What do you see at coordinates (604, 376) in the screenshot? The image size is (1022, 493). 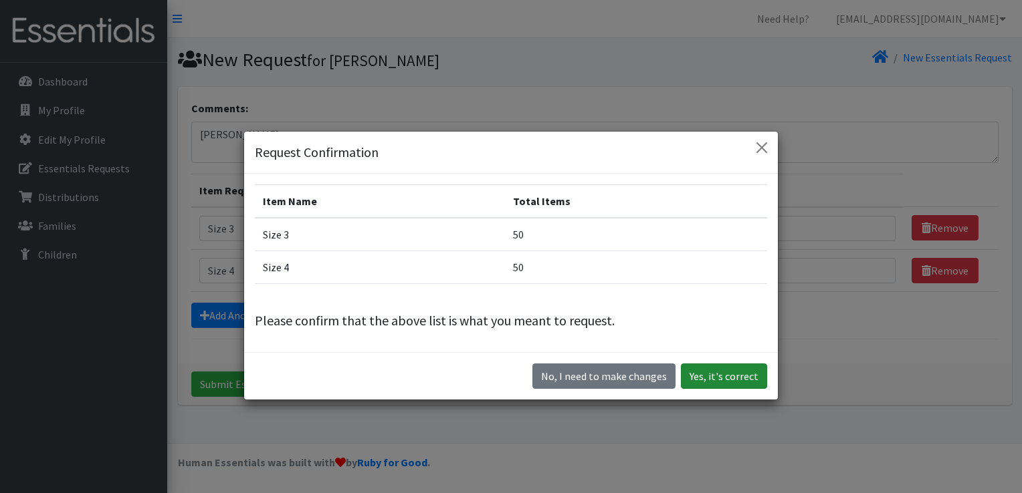 I see `button: No I need to make changes` at bounding box center [604, 376].